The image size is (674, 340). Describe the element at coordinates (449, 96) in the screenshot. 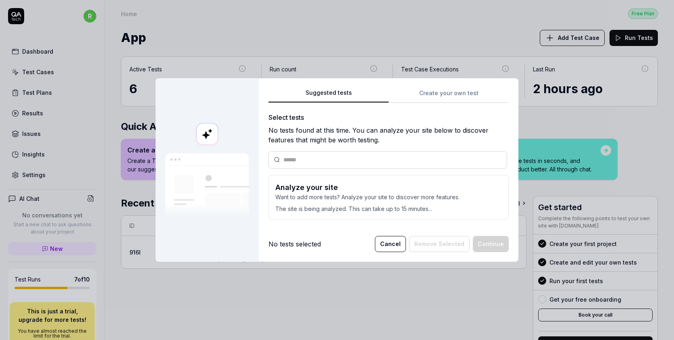

I see `button: Create your own test` at that location.